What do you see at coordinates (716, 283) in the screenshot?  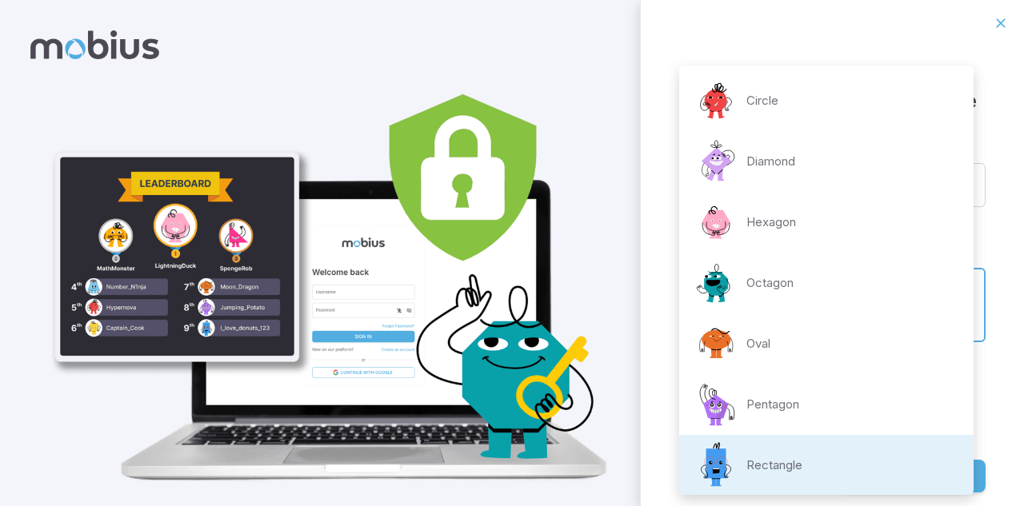 I see `img: octagon.svg` at bounding box center [716, 283].